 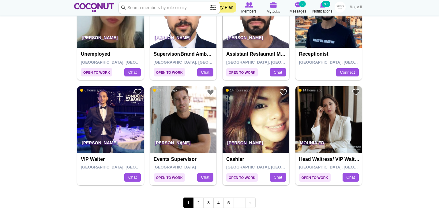 I want to click on img: Messages, so click(x=298, y=5).